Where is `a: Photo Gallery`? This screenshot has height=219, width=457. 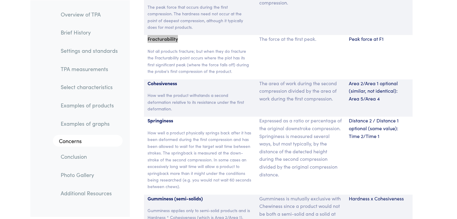
a: Photo Gallery is located at coordinates (89, 175).